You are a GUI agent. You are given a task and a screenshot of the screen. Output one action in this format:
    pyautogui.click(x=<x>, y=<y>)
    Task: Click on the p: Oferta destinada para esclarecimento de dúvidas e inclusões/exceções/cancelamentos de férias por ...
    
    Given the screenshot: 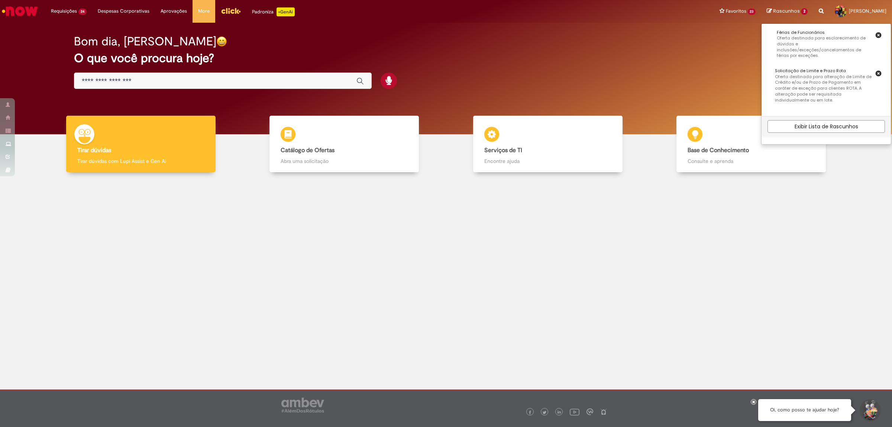 What is the action you would take?
    pyautogui.click(x=824, y=47)
    